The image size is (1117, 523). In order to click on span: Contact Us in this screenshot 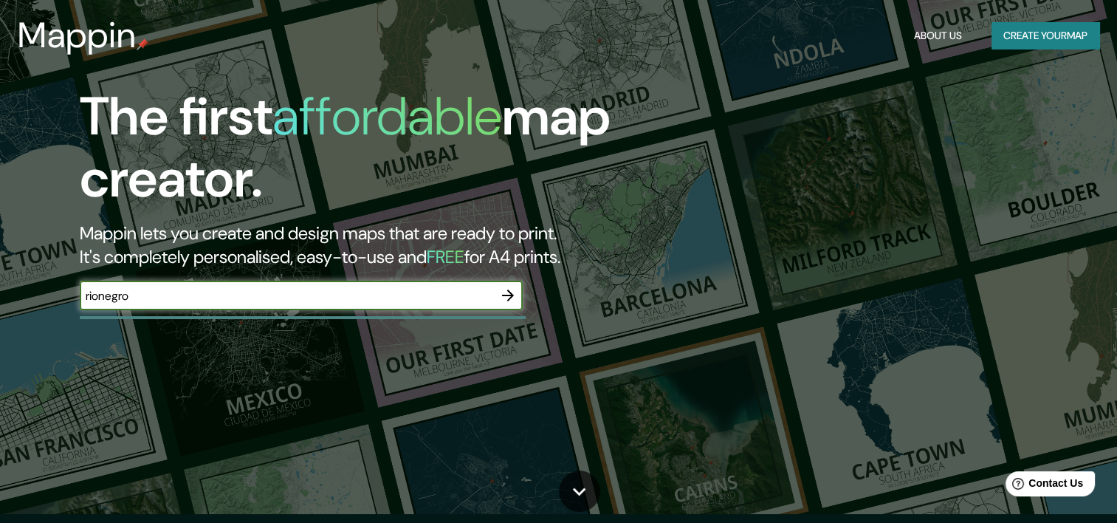, I will do `click(70, 18)`.